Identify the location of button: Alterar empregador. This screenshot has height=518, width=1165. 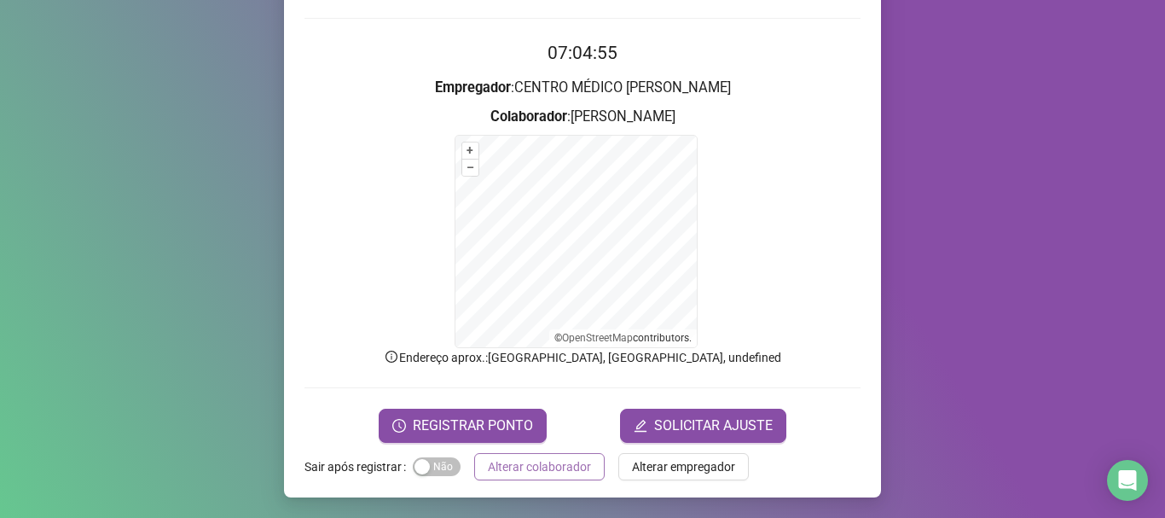
(683, 467).